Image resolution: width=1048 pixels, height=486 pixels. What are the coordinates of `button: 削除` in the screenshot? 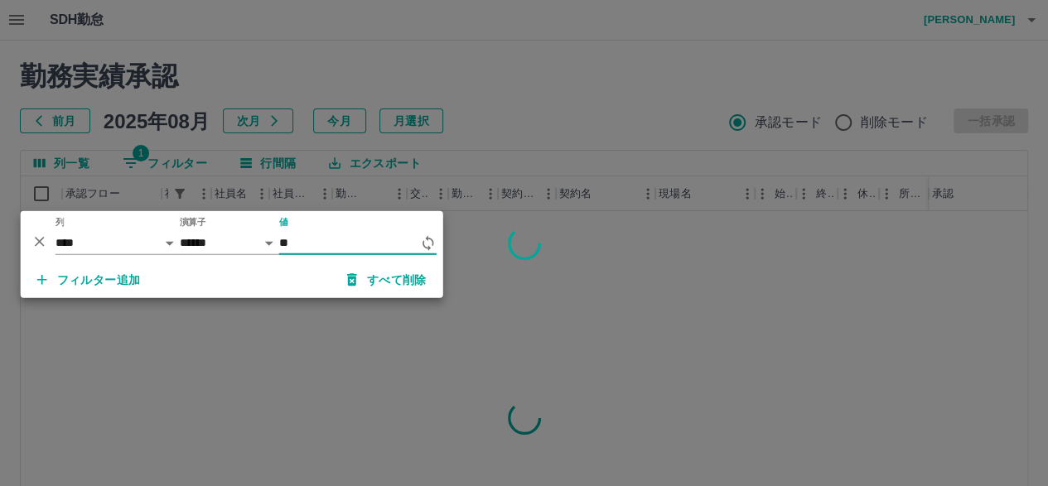 It's located at (40, 241).